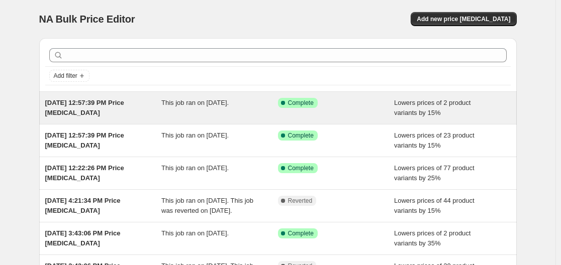 The image size is (561, 265). Describe the element at coordinates (69, 76) in the screenshot. I see `button: Add filter` at that location.